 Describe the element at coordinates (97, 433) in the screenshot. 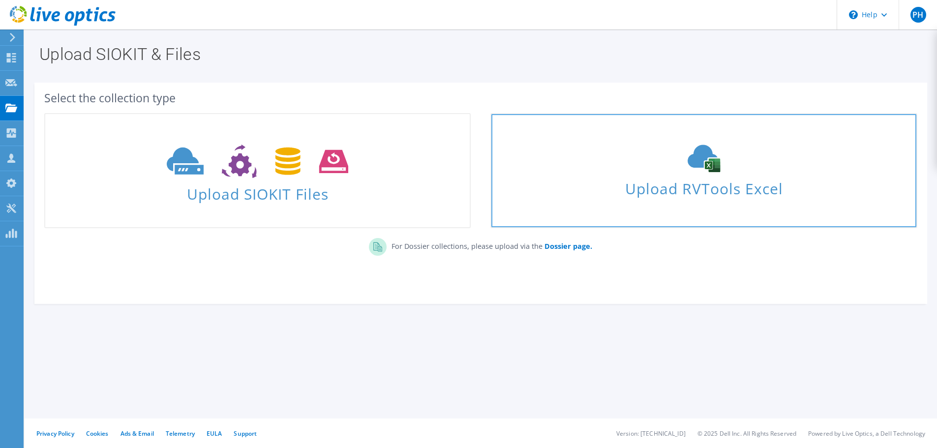

I see `a: Cookies` at that location.